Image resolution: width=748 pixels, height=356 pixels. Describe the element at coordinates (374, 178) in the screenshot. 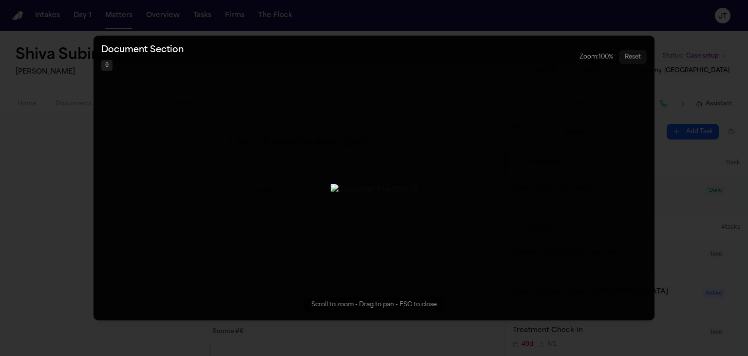

I see `button: Zoomable image viewer. Use mouse wheel to zoom, drag to pan, or press R to reset.` at that location.